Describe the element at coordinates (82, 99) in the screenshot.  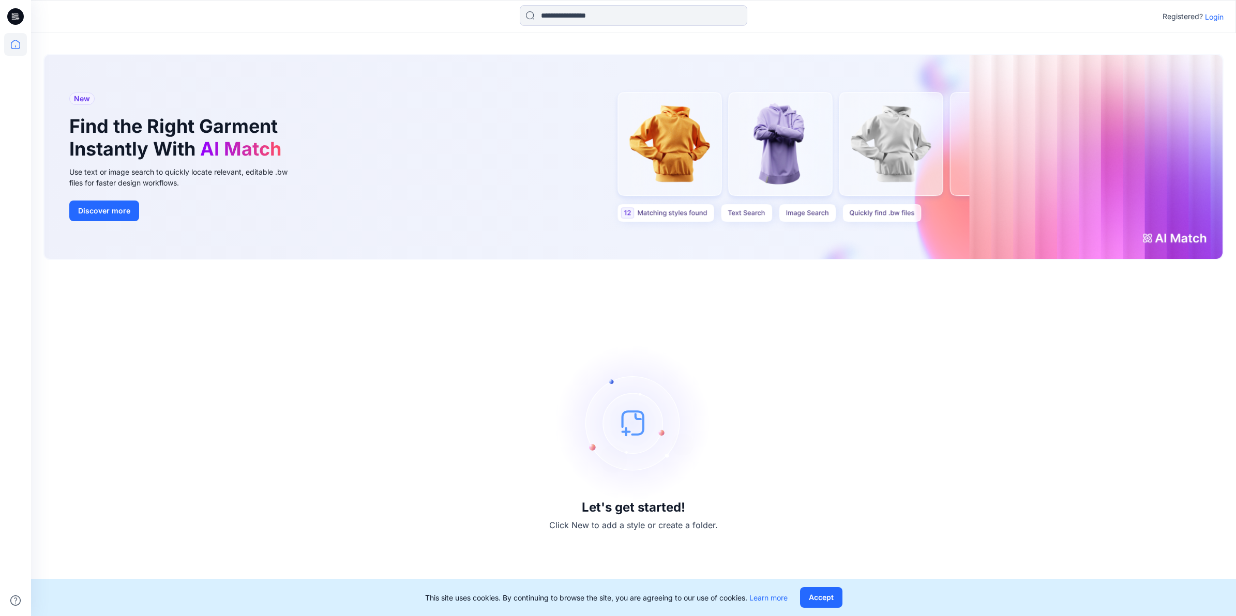
I see `span: New` at that location.